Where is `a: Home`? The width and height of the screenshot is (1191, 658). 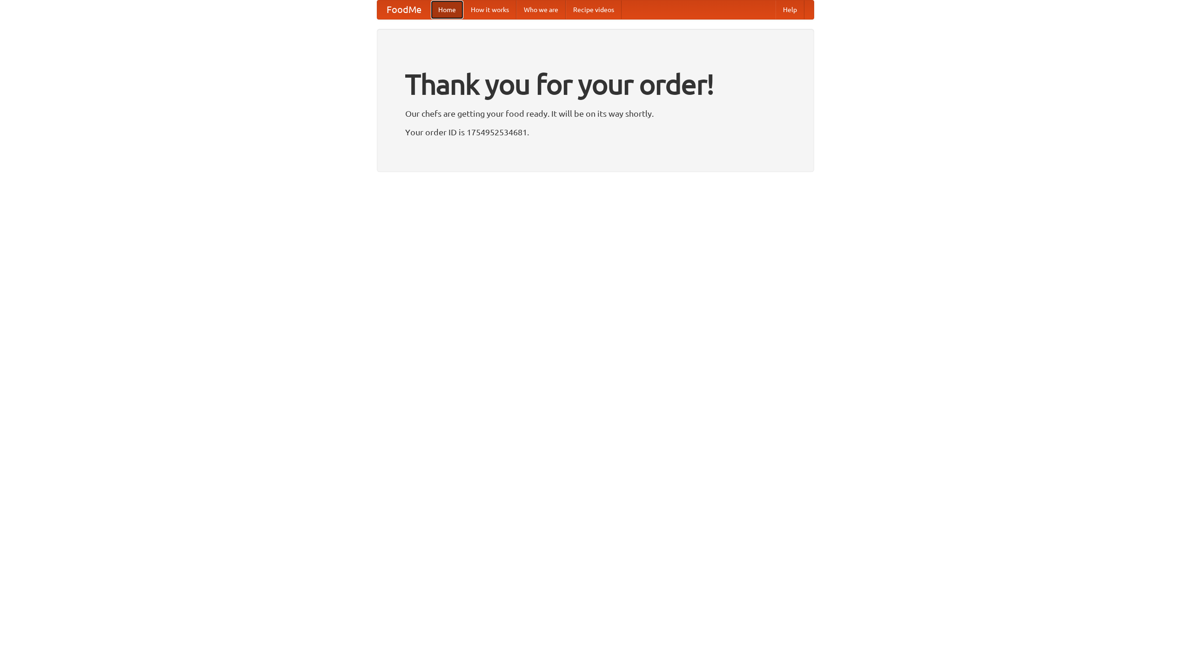
a: Home is located at coordinates (447, 10).